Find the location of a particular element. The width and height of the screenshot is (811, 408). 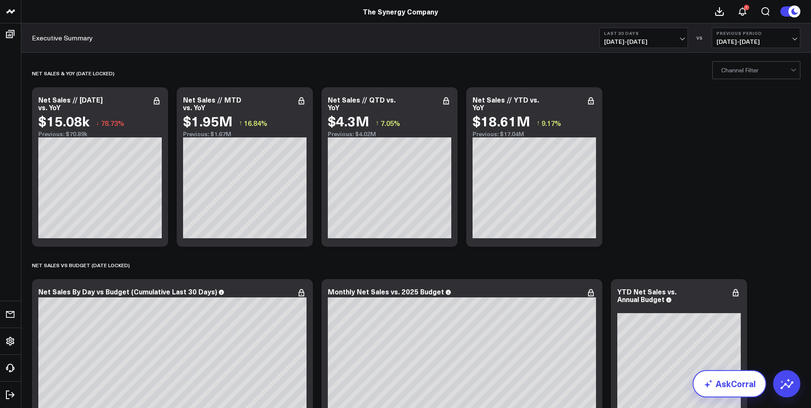

span: 7.05% is located at coordinates (390, 123).